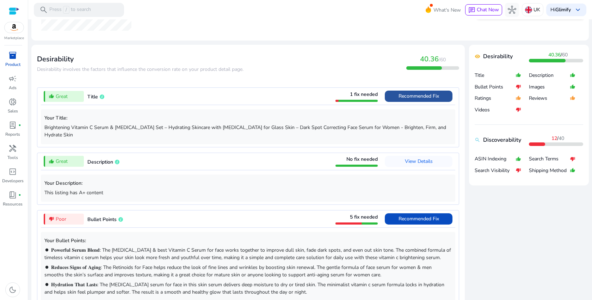 The width and height of the screenshot is (592, 300). I want to click on img: amazon.svg, so click(14, 27).